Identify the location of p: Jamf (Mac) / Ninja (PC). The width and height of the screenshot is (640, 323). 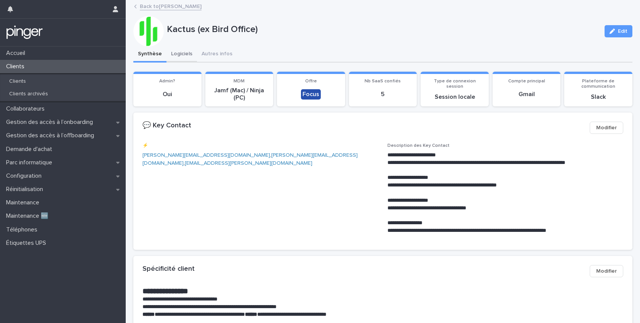
(239, 94).